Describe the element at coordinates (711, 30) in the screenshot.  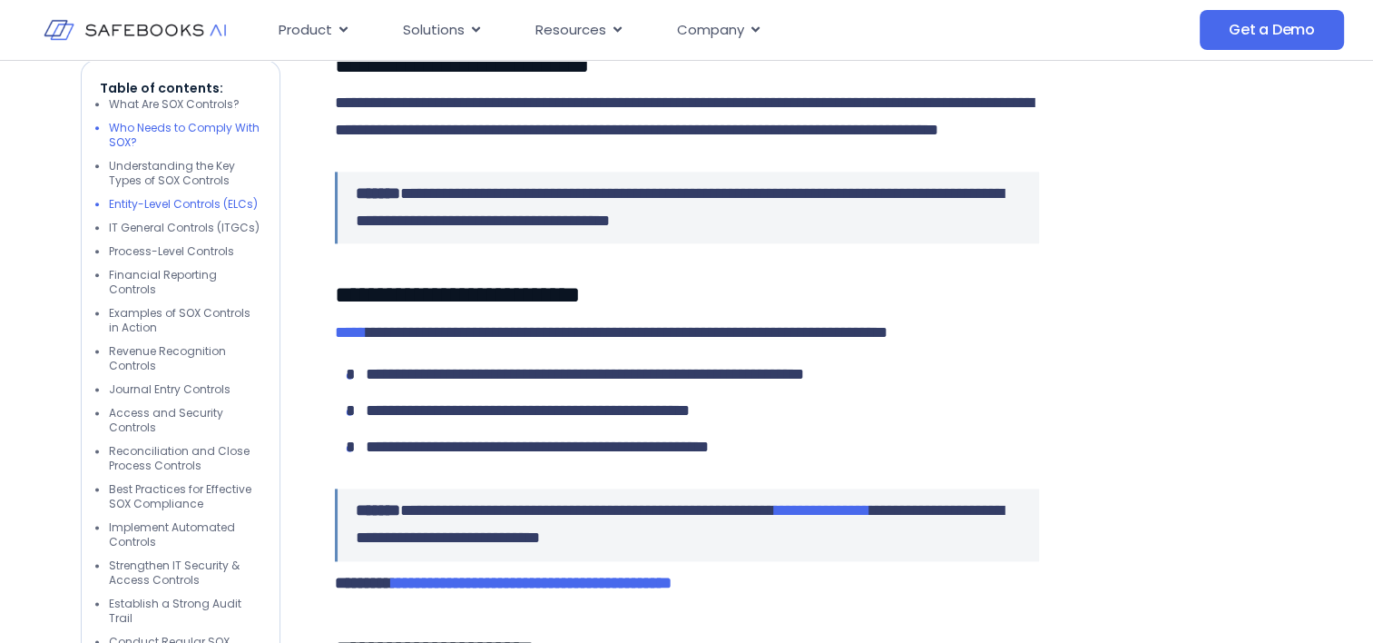
I see `span: Company` at that location.